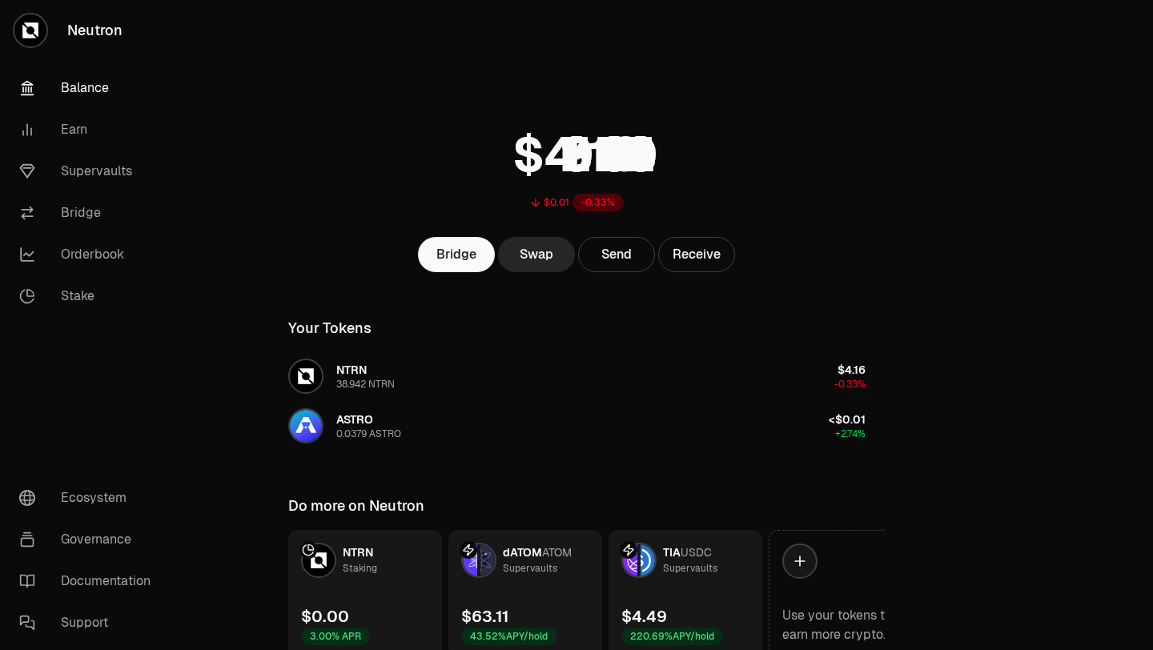 The width and height of the screenshot is (1153, 650). Describe the element at coordinates (487, 560) in the screenshot. I see `img: ATOM Logo` at that location.